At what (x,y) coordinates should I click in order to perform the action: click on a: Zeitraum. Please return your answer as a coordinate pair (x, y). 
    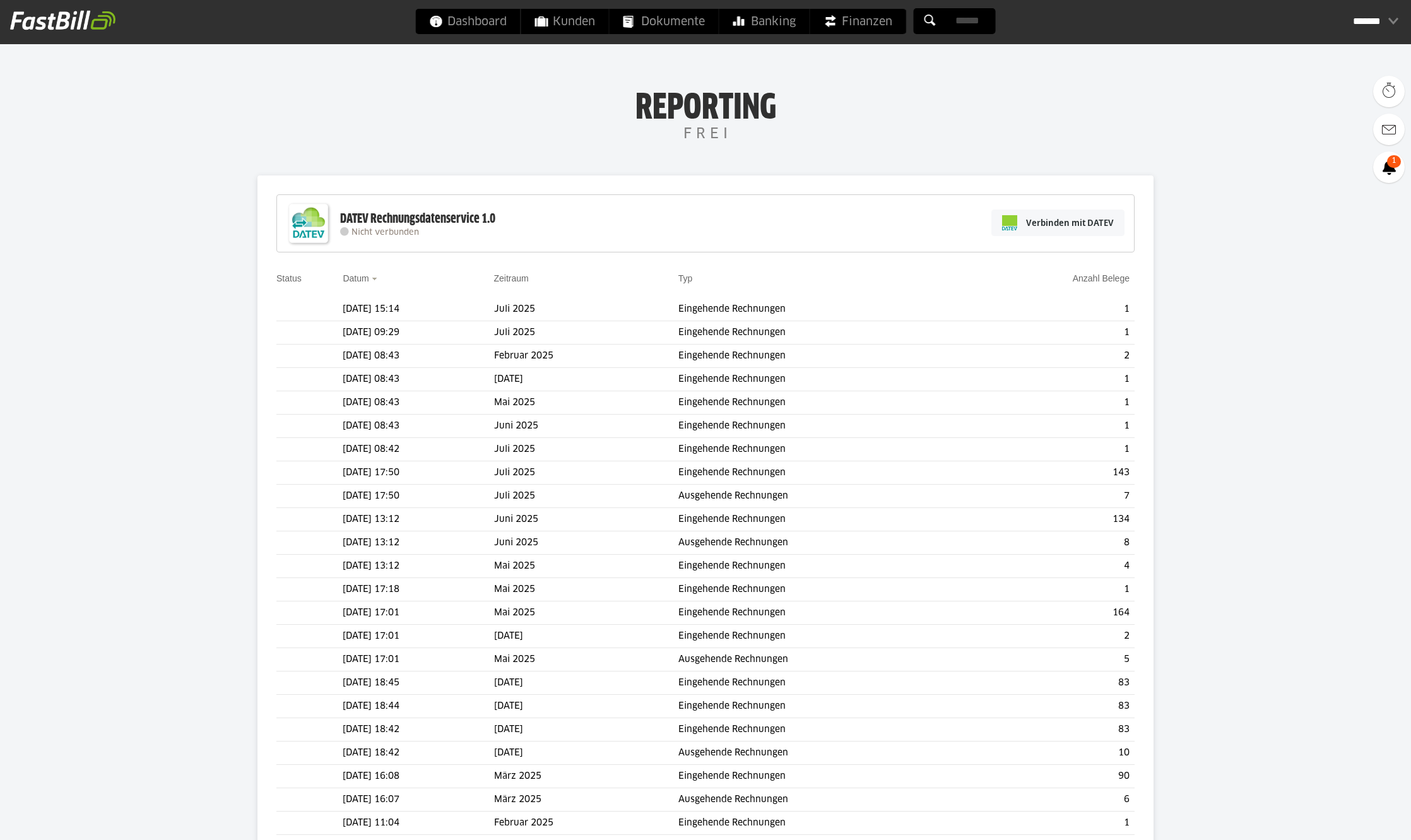
    Looking at the image, I should click on (511, 278).